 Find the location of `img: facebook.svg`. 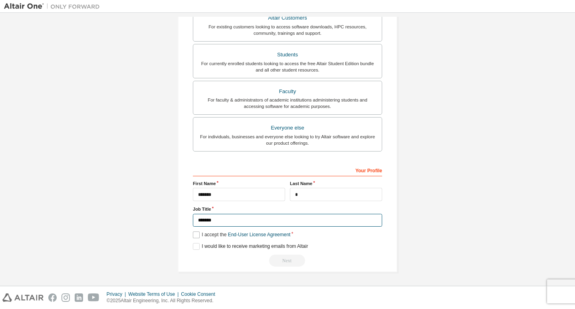

img: facebook.svg is located at coordinates (52, 297).